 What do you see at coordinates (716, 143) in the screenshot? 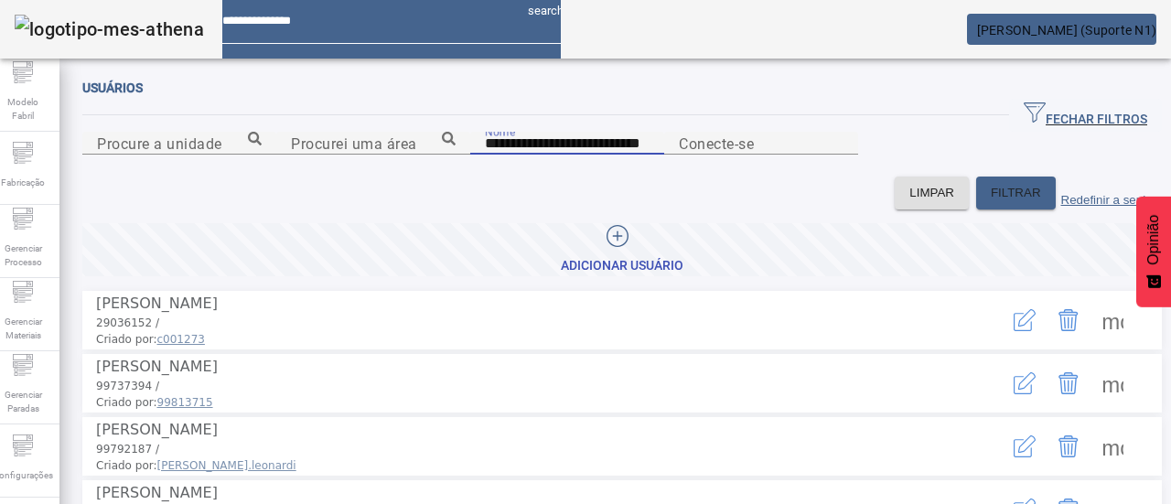
I see `font: Conecte-se` at bounding box center [716, 143].